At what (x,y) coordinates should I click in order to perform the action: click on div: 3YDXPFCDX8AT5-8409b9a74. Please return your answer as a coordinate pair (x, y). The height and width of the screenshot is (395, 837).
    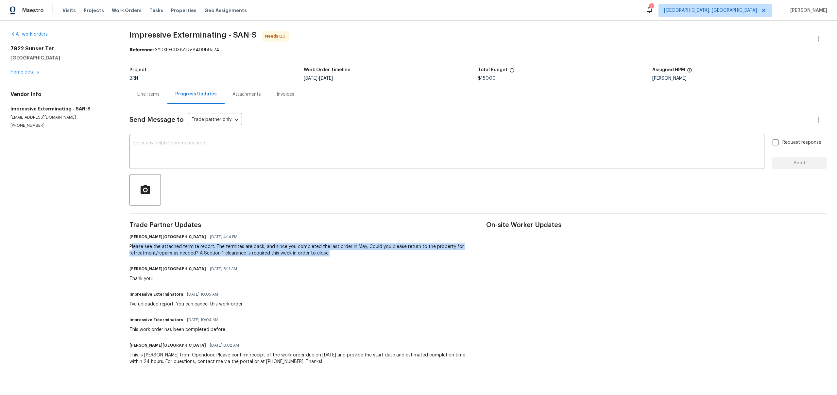
    Looking at the image, I should click on (478, 50).